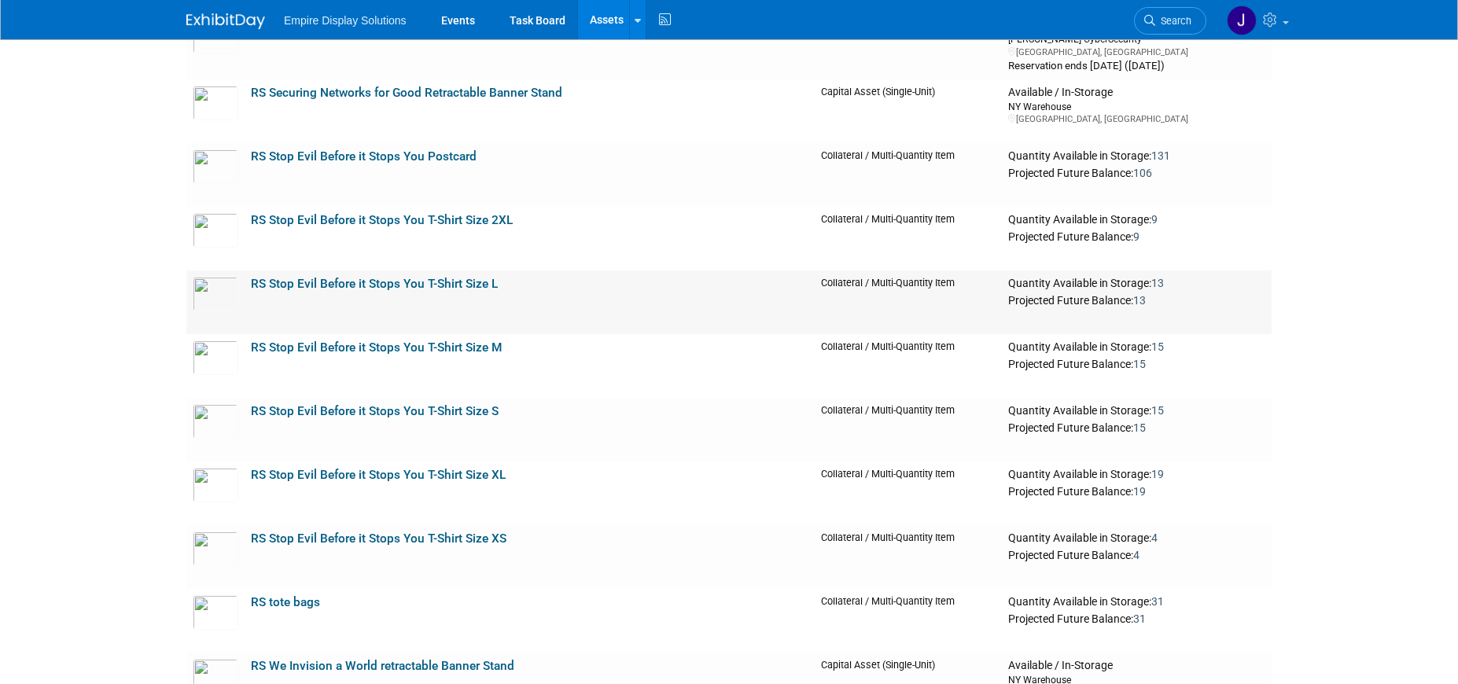 Image resolution: width=1458 pixels, height=684 pixels. Describe the element at coordinates (345, 20) in the screenshot. I see `span: Empire Display Solutions` at that location.